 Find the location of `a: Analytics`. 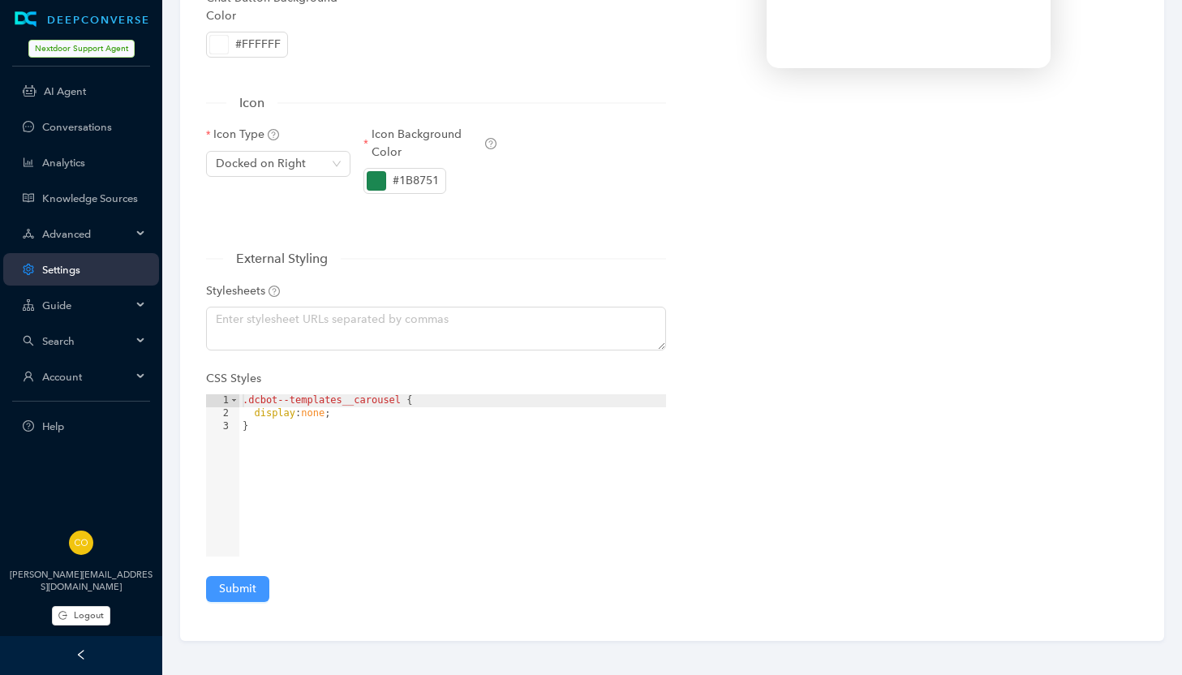

a: Analytics is located at coordinates (94, 162).